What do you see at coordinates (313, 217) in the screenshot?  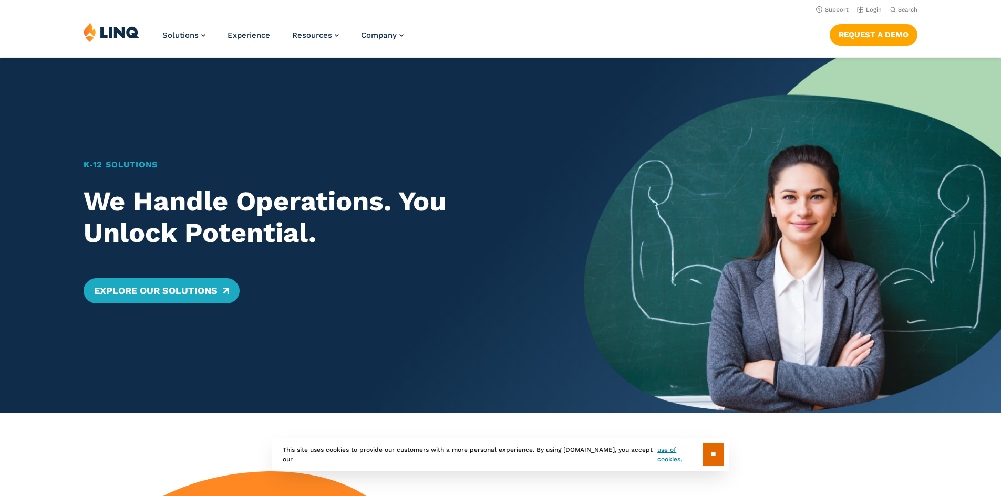 I see `h2: We Handle Operations. You Unlock Potential.` at bounding box center [313, 217].